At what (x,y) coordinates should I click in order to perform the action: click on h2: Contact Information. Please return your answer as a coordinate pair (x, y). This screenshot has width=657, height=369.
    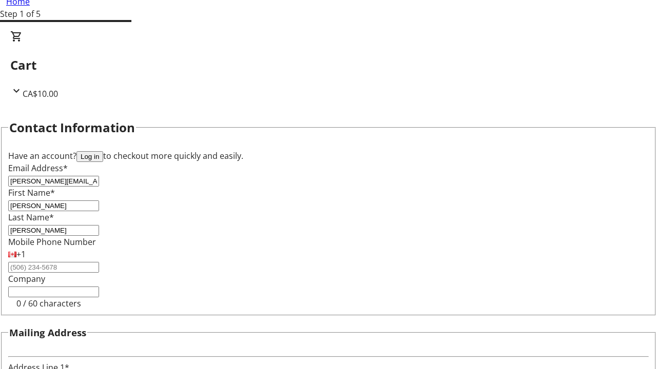
    Looking at the image, I should click on (72, 128).